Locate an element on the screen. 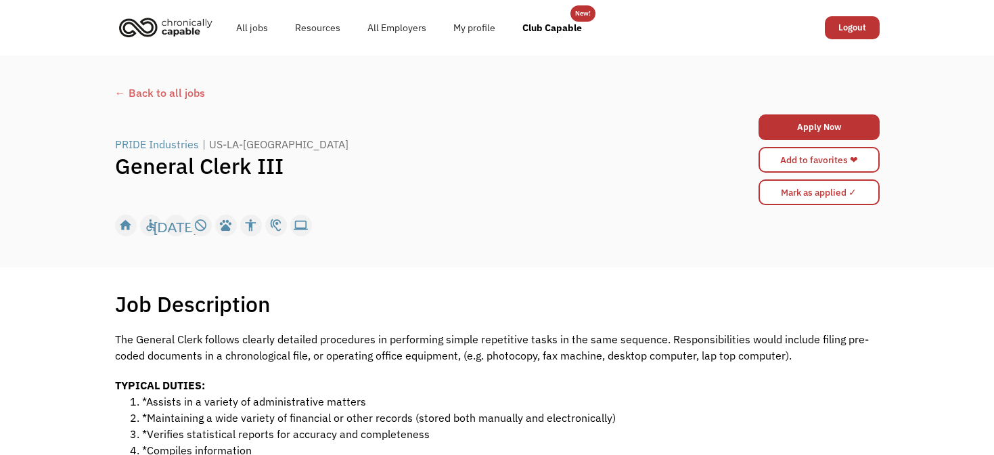 Image resolution: width=994 pixels, height=455 pixels. div: hearing is located at coordinates (276, 225).